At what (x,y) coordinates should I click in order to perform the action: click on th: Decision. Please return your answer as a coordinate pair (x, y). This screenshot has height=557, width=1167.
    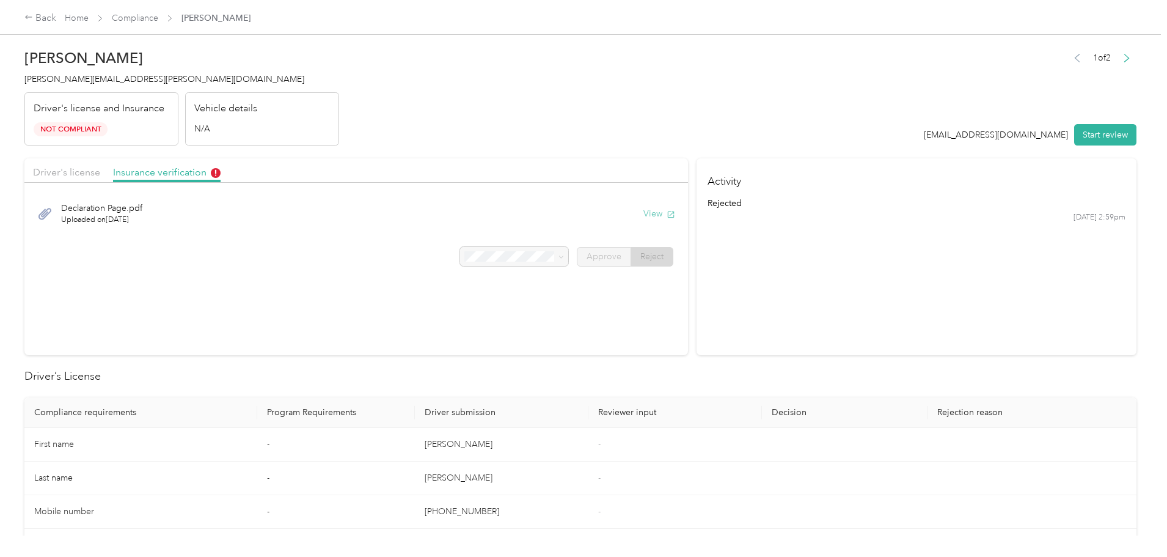
    Looking at the image, I should click on (844, 412).